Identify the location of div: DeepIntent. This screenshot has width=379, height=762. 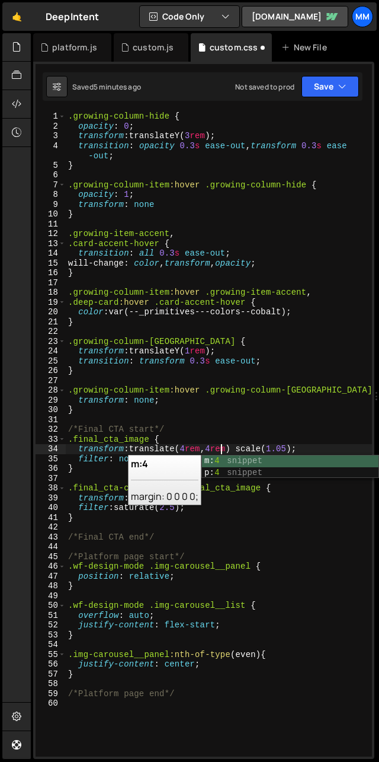
(72, 17).